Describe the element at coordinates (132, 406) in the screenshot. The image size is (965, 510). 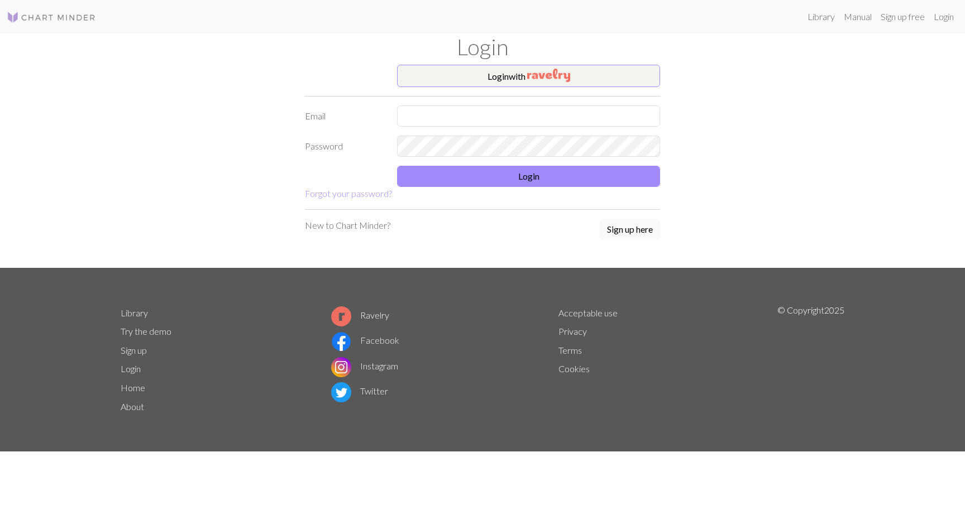
I see `a: About` at that location.